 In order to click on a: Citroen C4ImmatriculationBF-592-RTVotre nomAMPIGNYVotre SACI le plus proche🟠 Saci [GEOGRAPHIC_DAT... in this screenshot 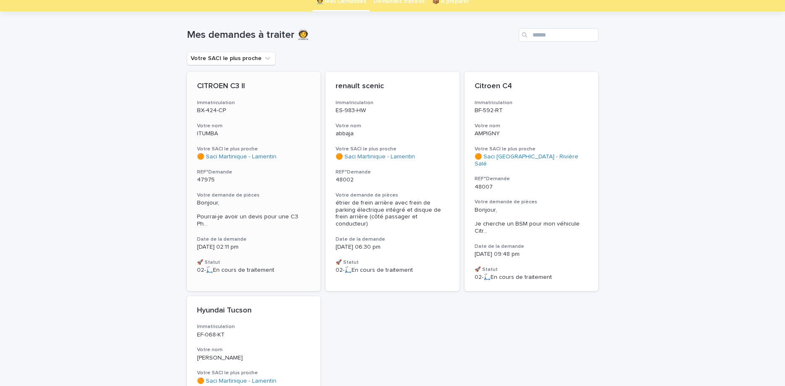, I will do `click(531, 181)`.